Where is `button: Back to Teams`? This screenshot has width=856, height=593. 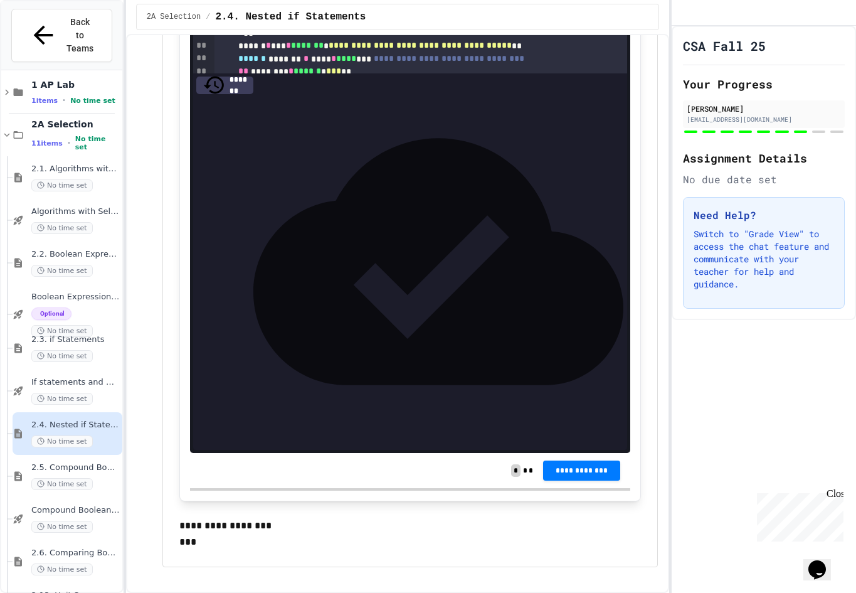 button: Back to Teams is located at coordinates (61, 35).